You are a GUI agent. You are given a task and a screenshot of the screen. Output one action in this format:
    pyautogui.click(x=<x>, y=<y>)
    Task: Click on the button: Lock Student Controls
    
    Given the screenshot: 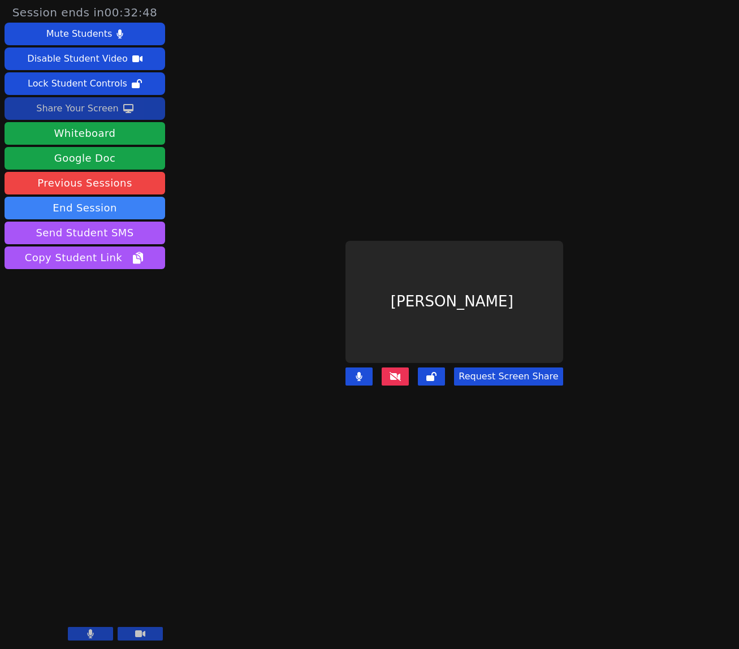 What is the action you would take?
    pyautogui.click(x=85, y=84)
    